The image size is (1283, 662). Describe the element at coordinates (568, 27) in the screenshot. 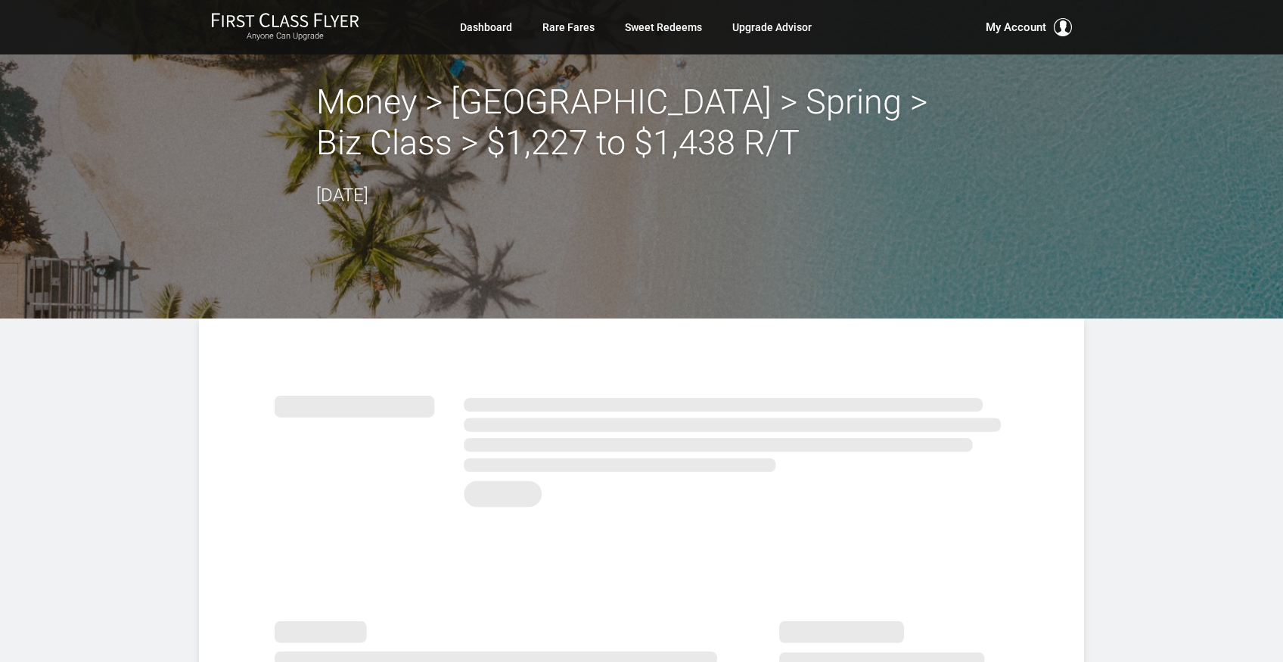

I see `a: Rare Fares` at that location.